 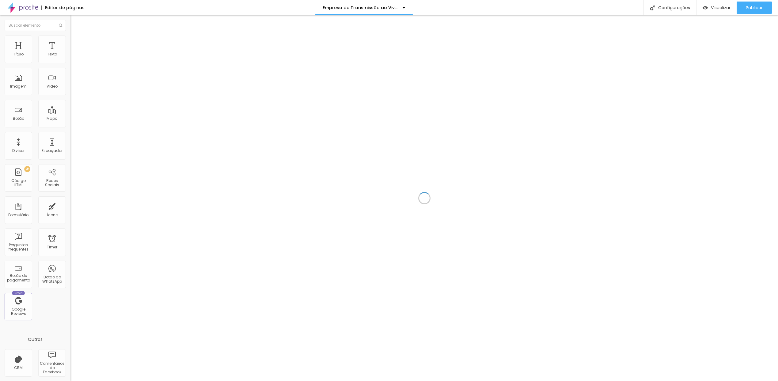 What do you see at coordinates (52, 215) in the screenshot?
I see `div: Ícone` at bounding box center [52, 215].